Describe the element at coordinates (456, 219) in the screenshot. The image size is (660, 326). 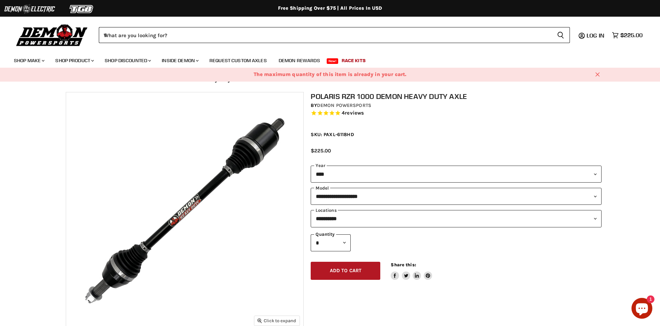
I see `select: keys` at that location.